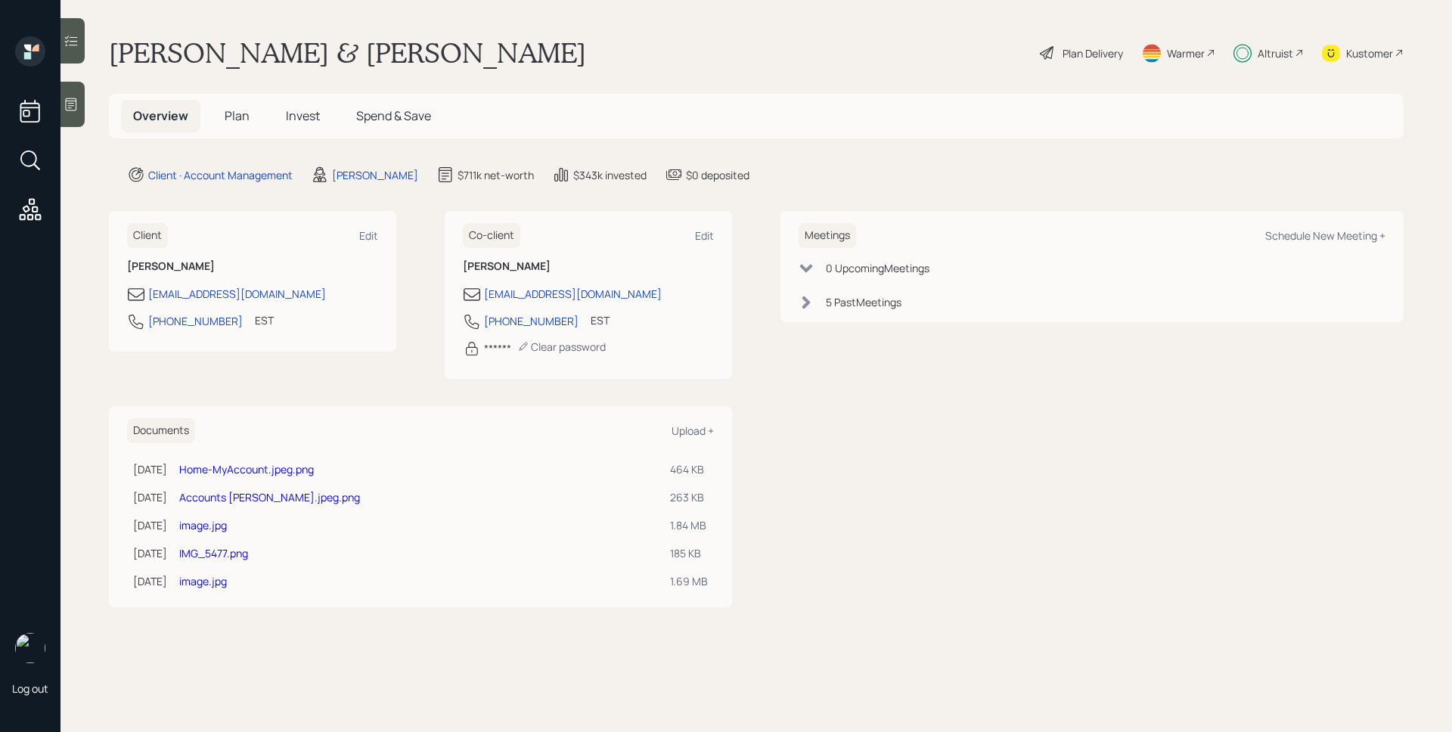 The image size is (1452, 732). What do you see at coordinates (689, 469) in the screenshot?
I see `div: 464 KB` at bounding box center [689, 469].